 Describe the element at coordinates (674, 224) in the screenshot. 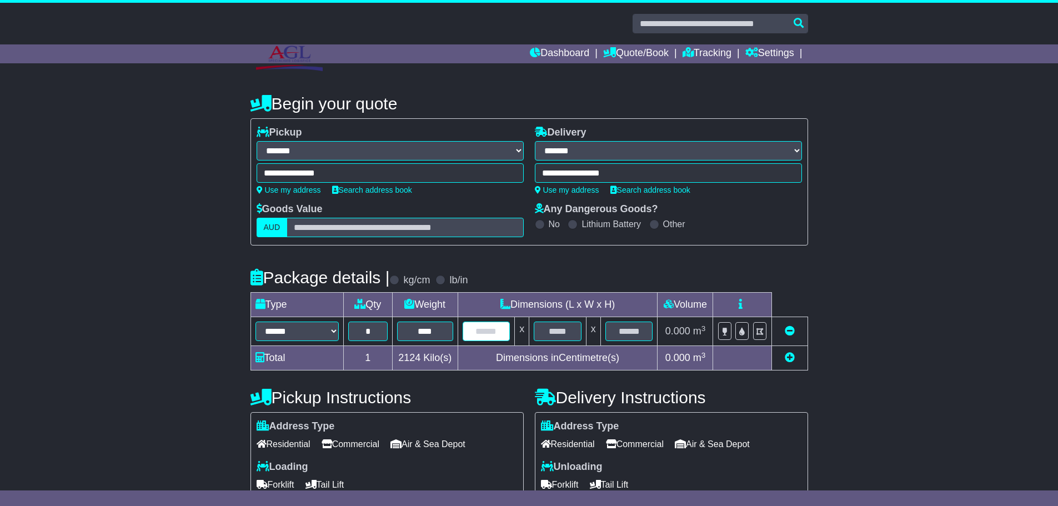

I see `label: Other` at that location.